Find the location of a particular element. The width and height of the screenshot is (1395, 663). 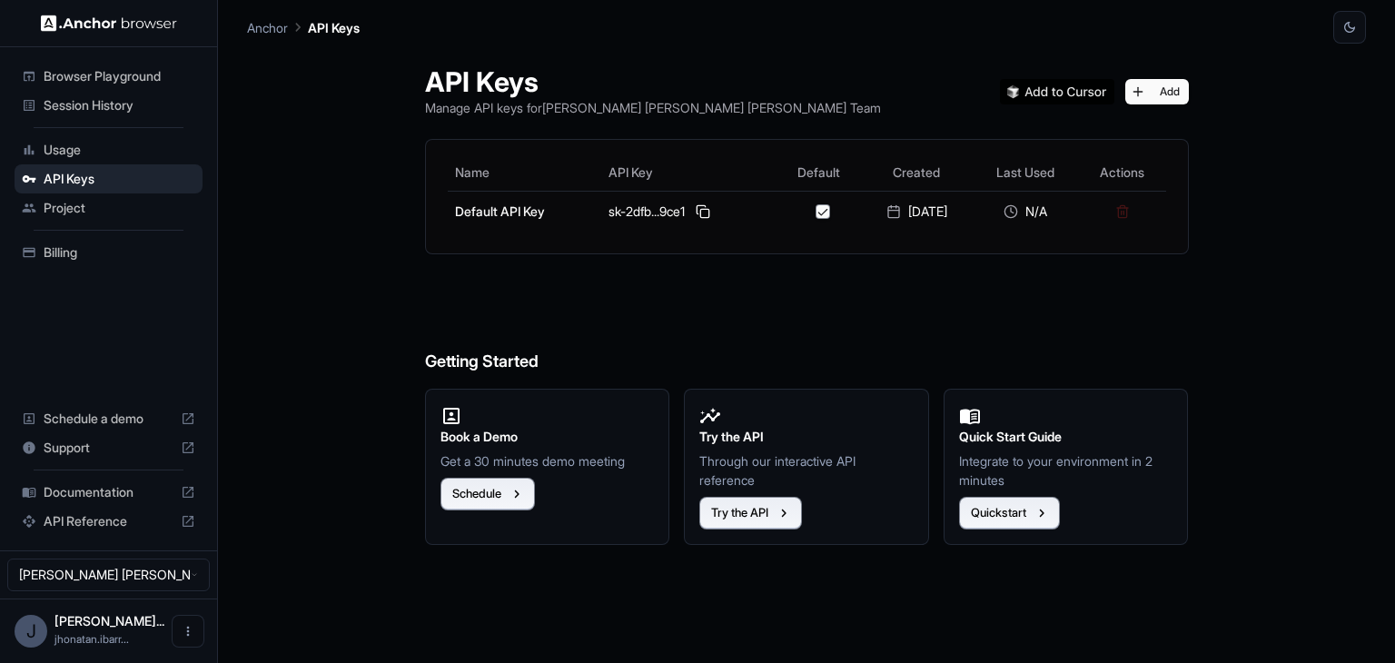

img: Anchor Logo is located at coordinates (109, 23).